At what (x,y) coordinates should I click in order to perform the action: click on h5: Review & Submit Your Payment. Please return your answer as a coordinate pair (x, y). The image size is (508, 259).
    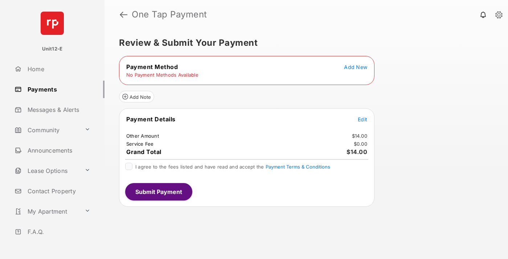
    Looking at the image, I should click on (303, 43).